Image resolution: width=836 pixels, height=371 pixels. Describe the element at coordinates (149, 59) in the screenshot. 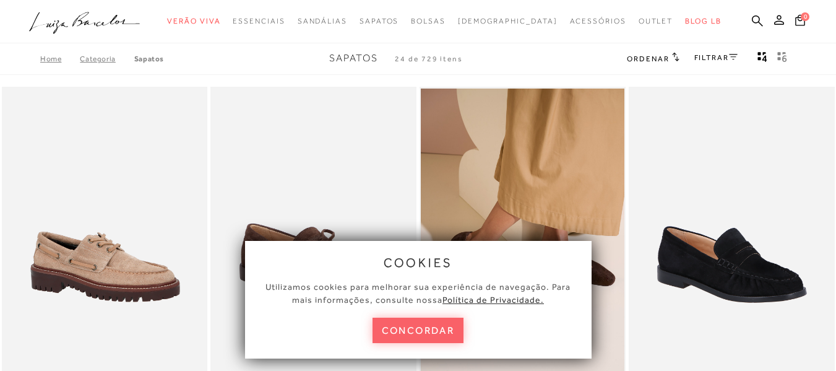

I see `a: Sapatos` at that location.